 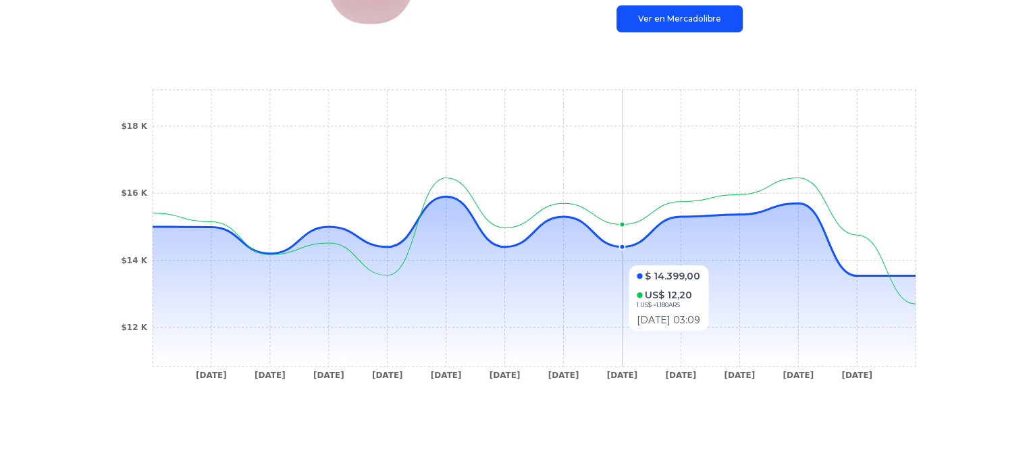 I want to click on tspan: $14 K, so click(x=134, y=261).